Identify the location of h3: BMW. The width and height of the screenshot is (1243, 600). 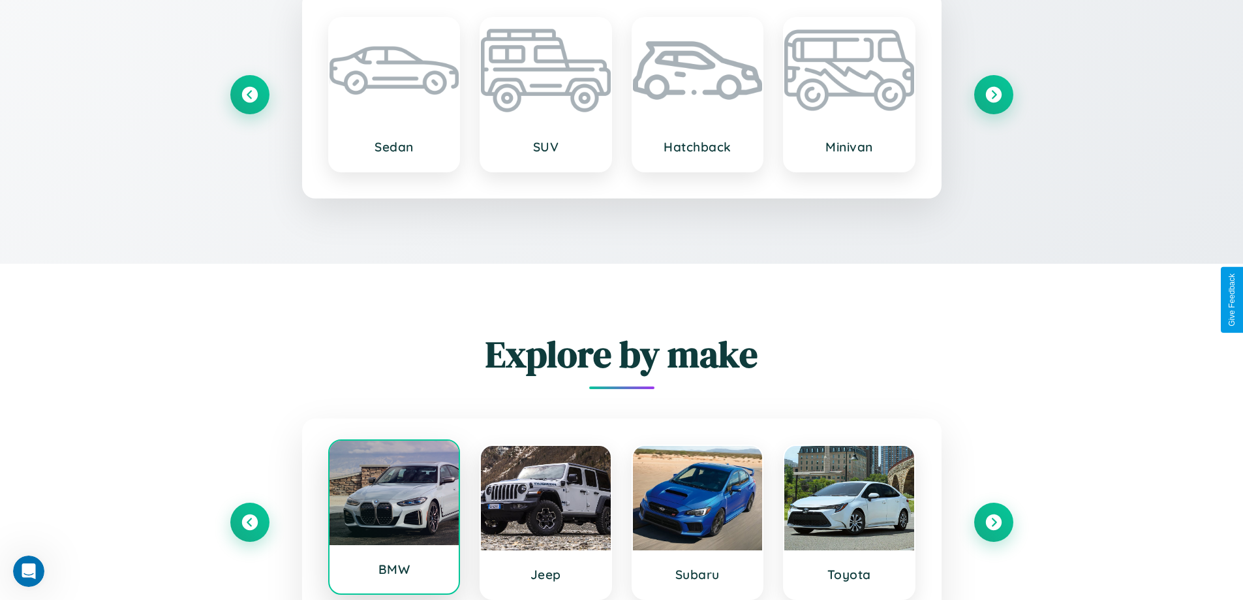
(394, 569).